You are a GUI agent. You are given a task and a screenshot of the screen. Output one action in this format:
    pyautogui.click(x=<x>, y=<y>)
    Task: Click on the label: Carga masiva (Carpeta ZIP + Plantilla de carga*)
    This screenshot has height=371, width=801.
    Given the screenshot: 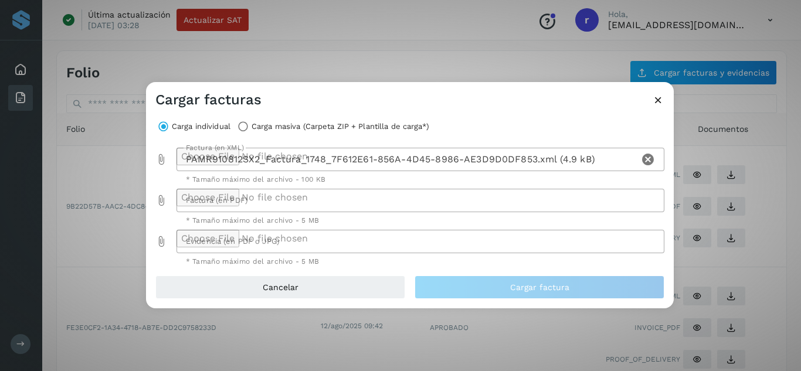 What is the action you would take?
    pyautogui.click(x=340, y=127)
    